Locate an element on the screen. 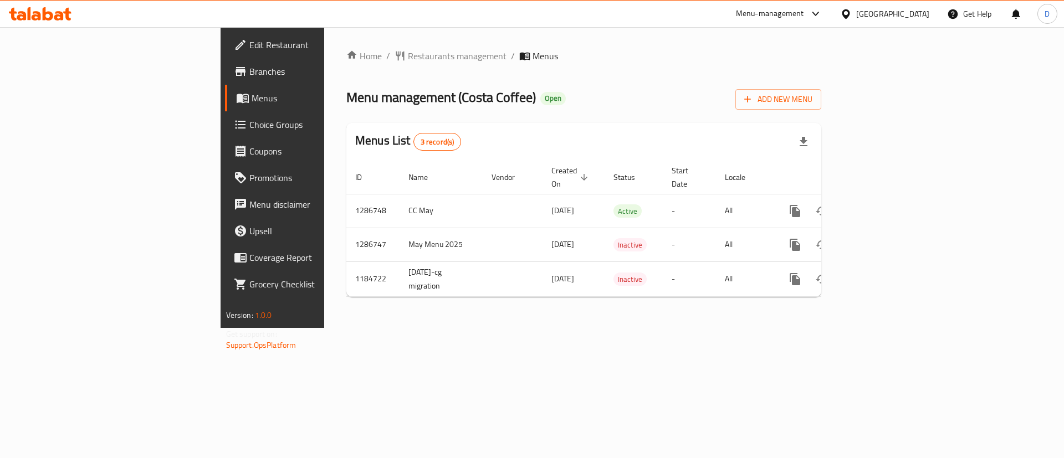 This screenshot has height=458, width=1064. span: ID is located at coordinates (366, 177).